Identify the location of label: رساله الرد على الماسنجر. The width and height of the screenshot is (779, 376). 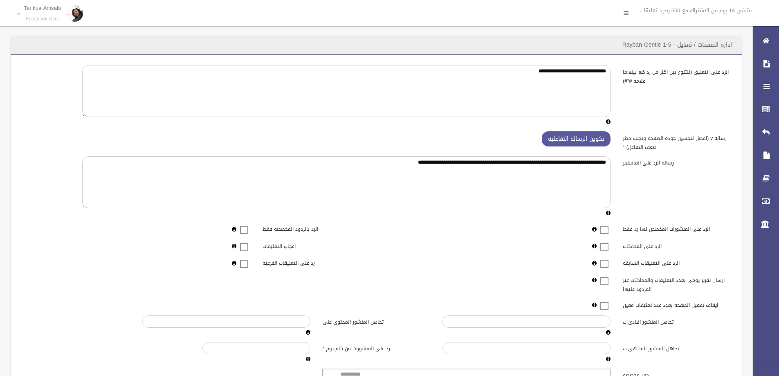
(677, 162).